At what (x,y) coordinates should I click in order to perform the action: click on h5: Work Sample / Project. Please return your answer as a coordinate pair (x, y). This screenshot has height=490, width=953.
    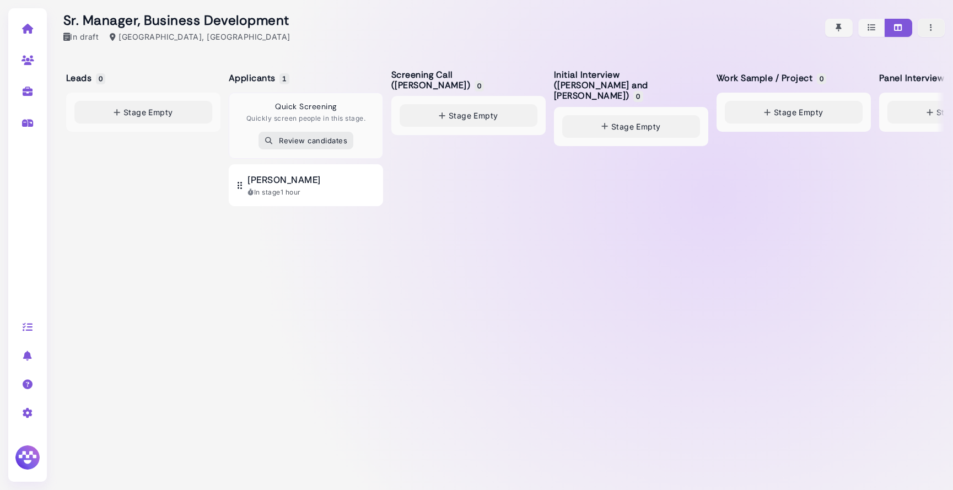
    Looking at the image, I should click on (771, 78).